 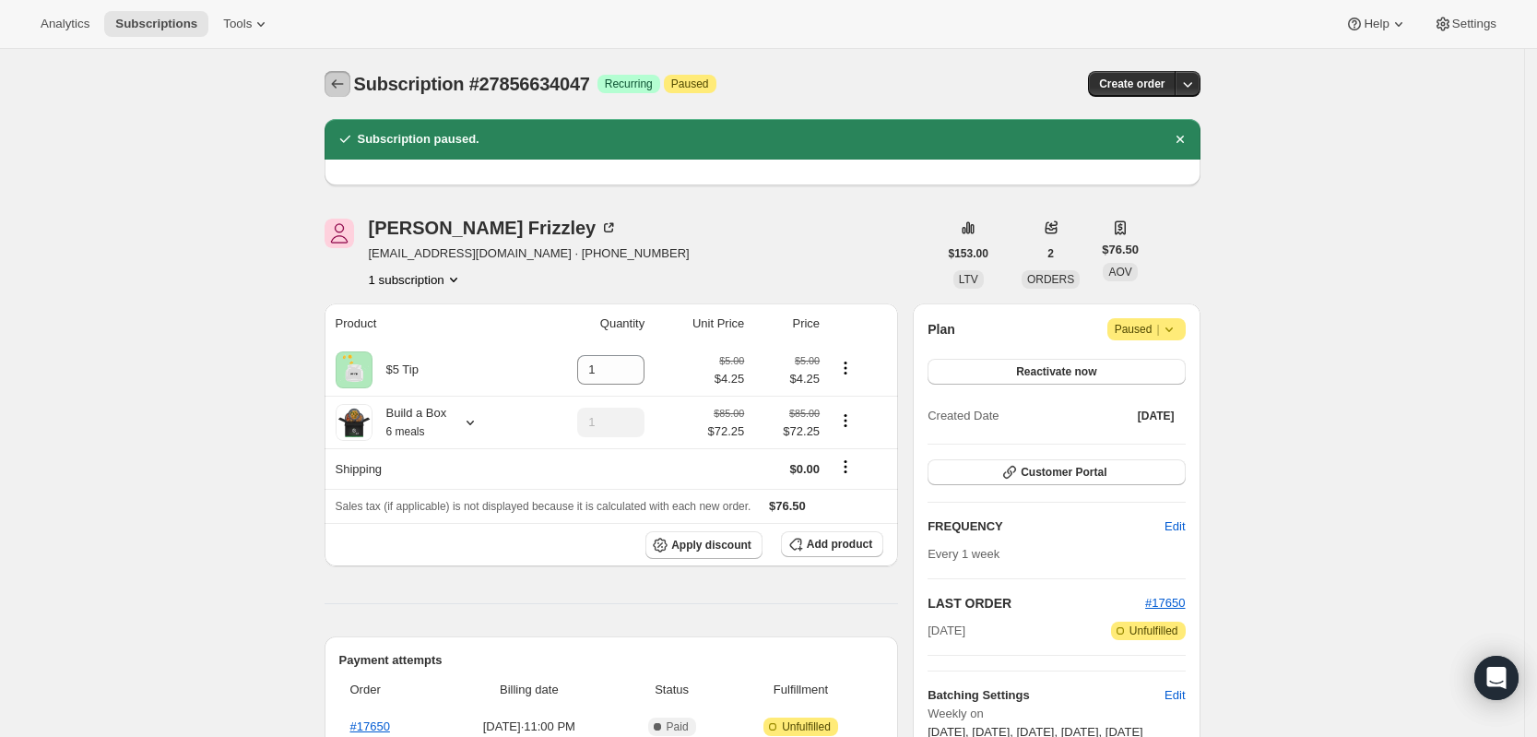 What do you see at coordinates (963, 416) in the screenshot?
I see `span: Created Date` at bounding box center [963, 416].